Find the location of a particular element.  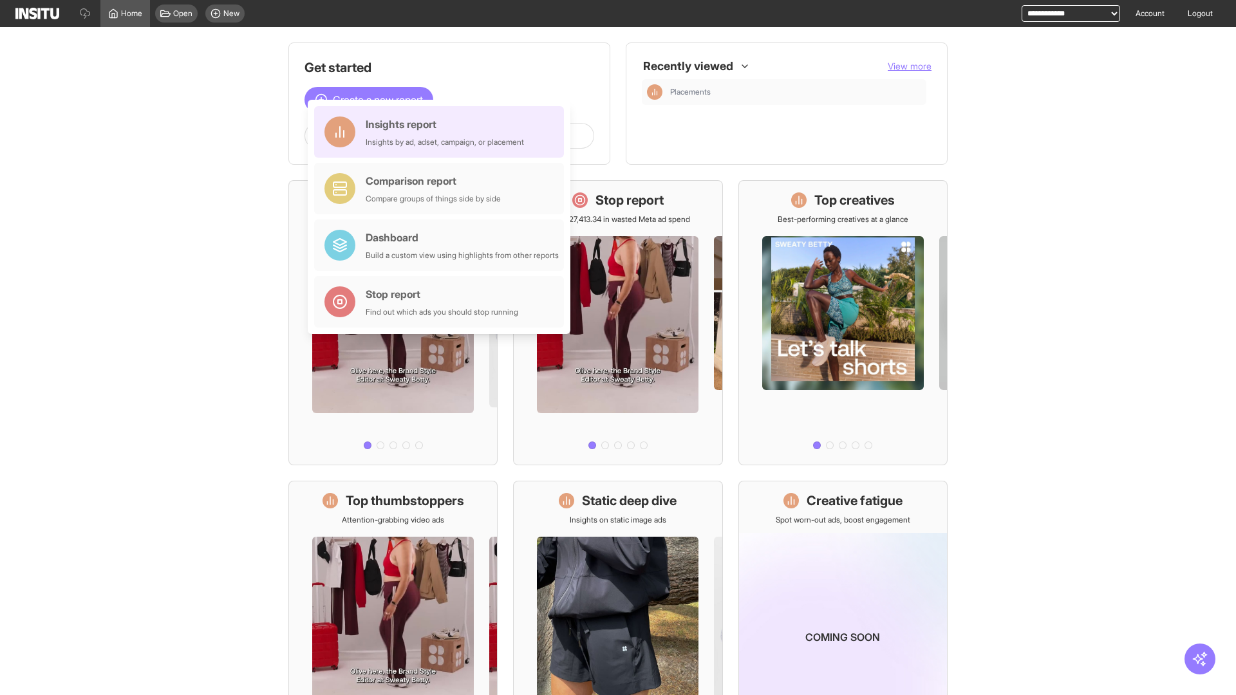

p: Best-performing creatives at a glance is located at coordinates (843, 220).